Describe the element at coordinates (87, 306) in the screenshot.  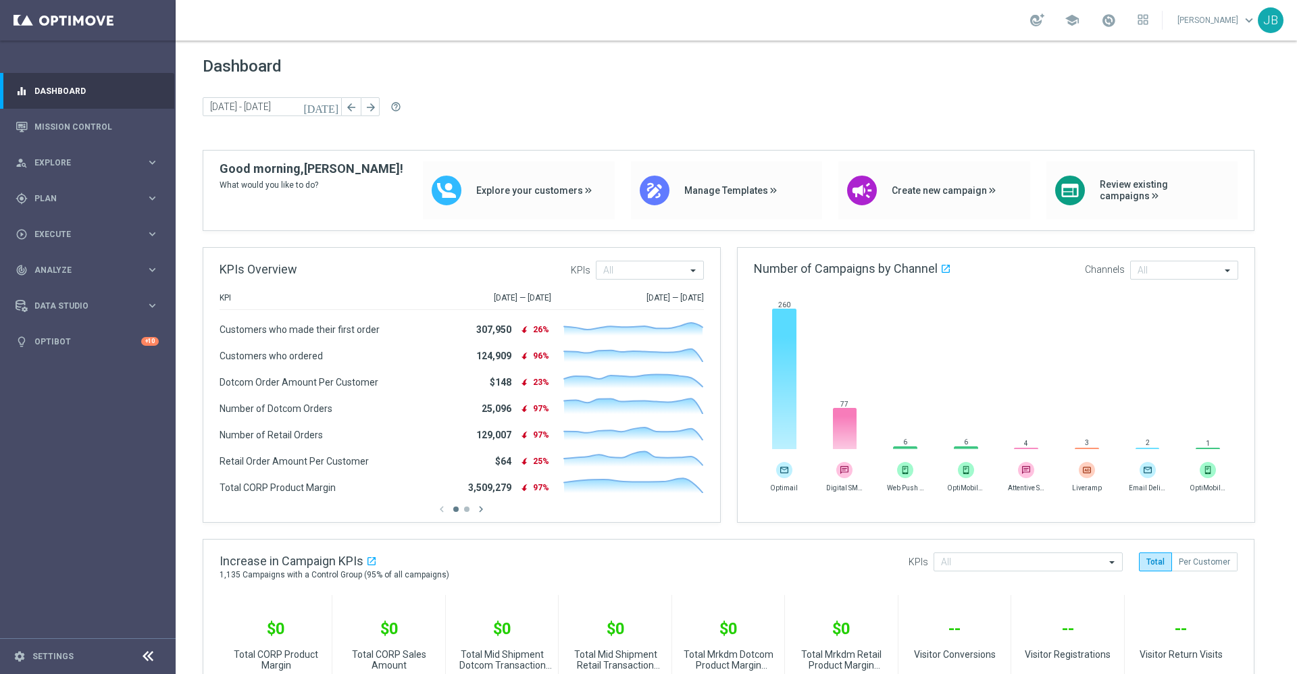
I see `div: Data Studio keyboard_arrow_right` at that location.